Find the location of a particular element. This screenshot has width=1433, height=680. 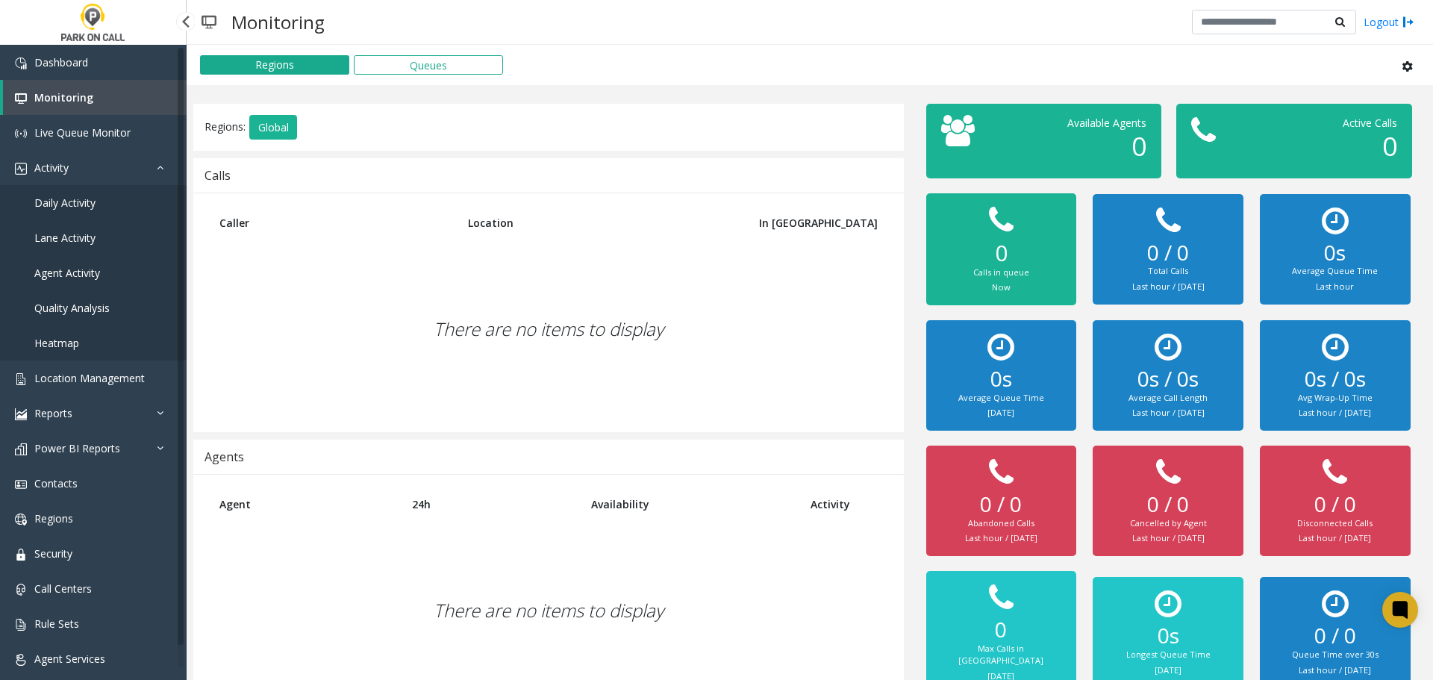

button: Queues is located at coordinates (429, 65).